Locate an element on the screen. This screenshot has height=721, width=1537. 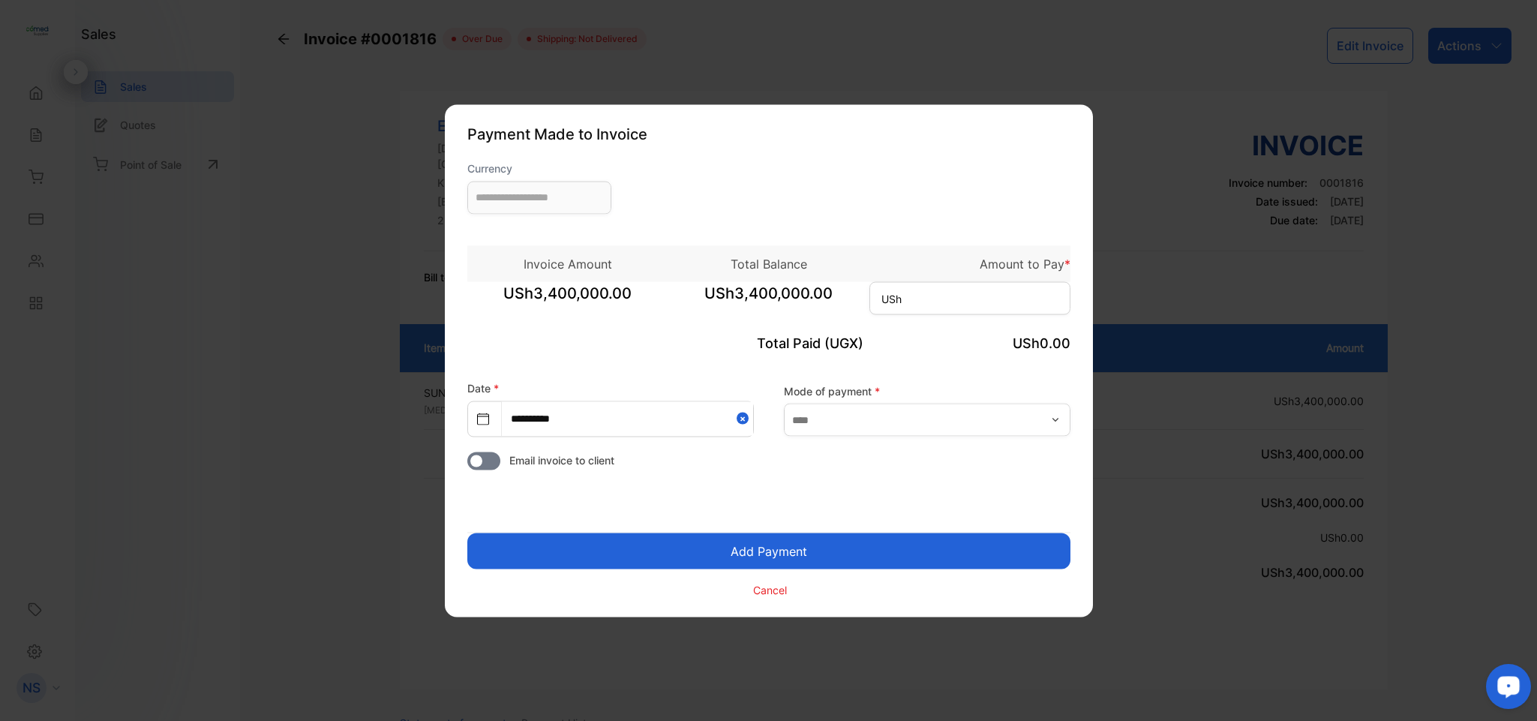
label: Date is located at coordinates (483, 387).